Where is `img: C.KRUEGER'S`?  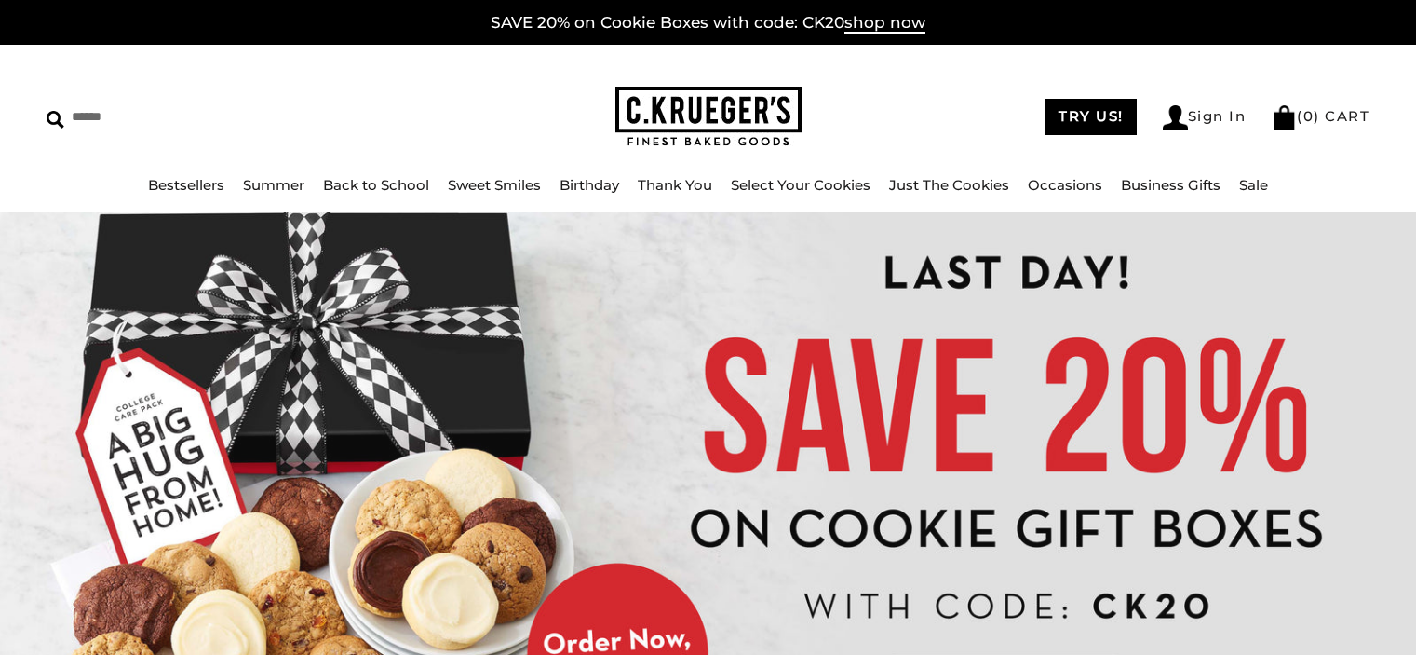 img: C.KRUEGER'S is located at coordinates (709, 116).